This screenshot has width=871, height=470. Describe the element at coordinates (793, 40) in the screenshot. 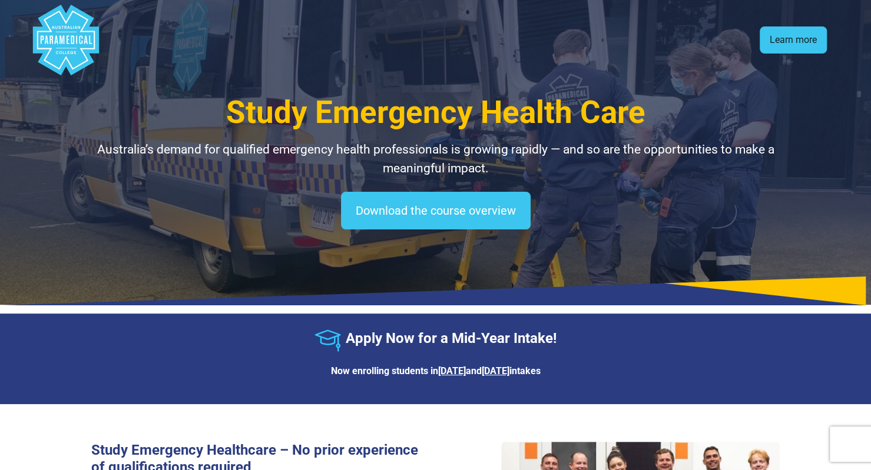

I see `a: Learn more` at that location.